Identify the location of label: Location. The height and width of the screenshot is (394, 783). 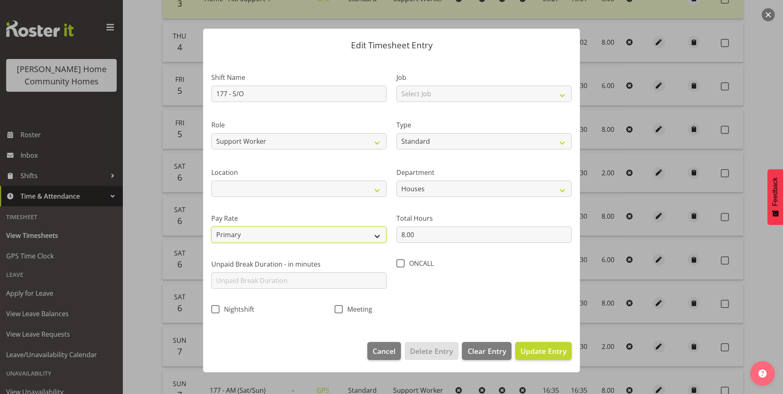
(299, 172).